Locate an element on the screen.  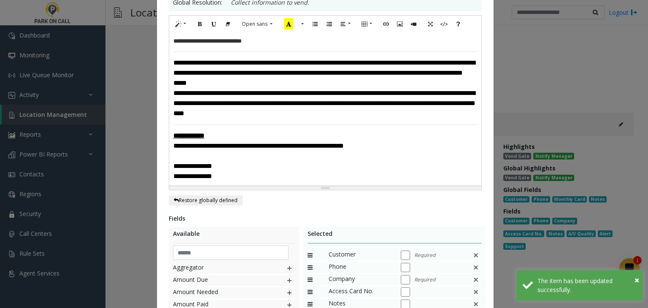
button: Underline (CTRL+U) is located at coordinates (214, 24).